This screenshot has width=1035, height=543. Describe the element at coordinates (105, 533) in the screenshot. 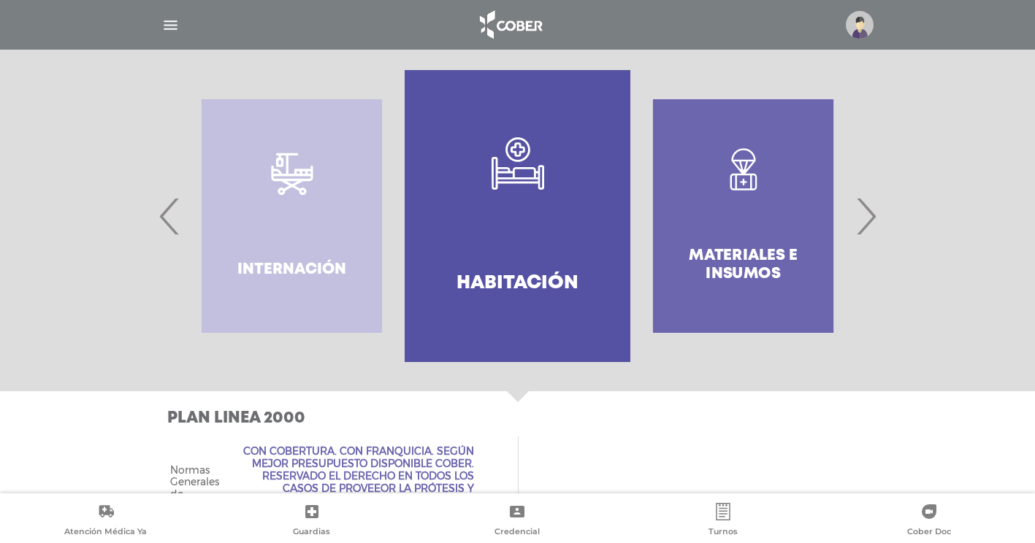

I see `span: Atención Médica Ya` at that location.